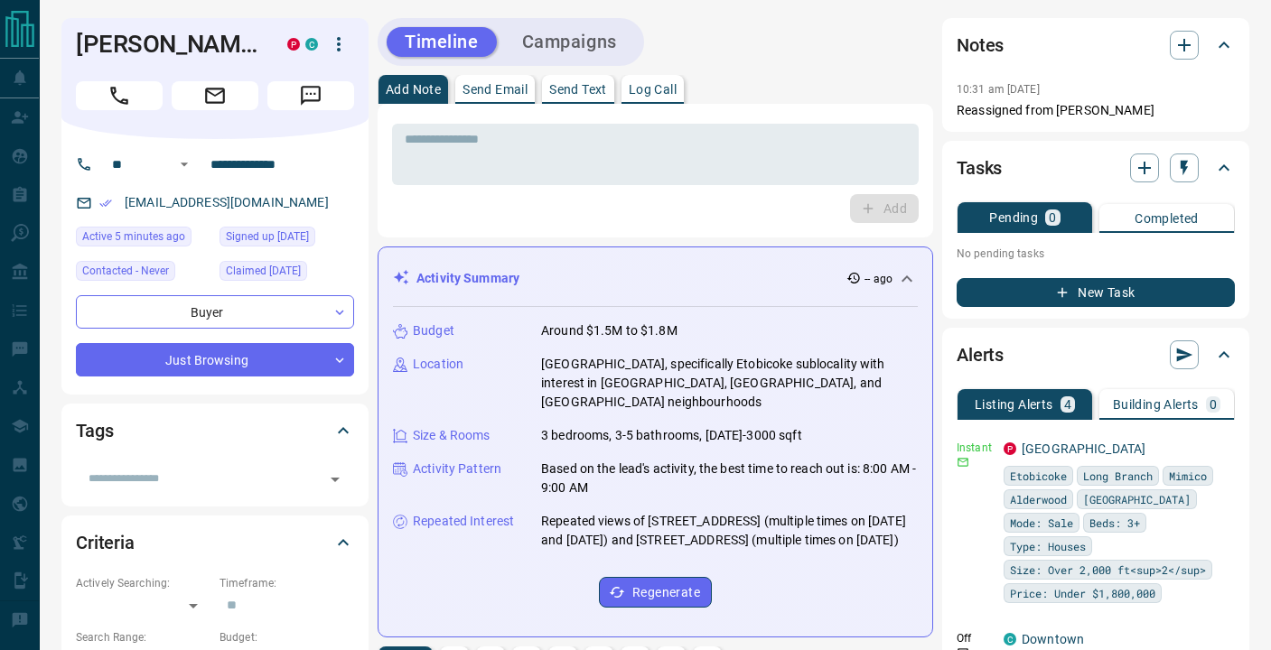 The image size is (1271, 650). Describe the element at coordinates (457, 469) in the screenshot. I see `p: Activity Pattern` at that location.